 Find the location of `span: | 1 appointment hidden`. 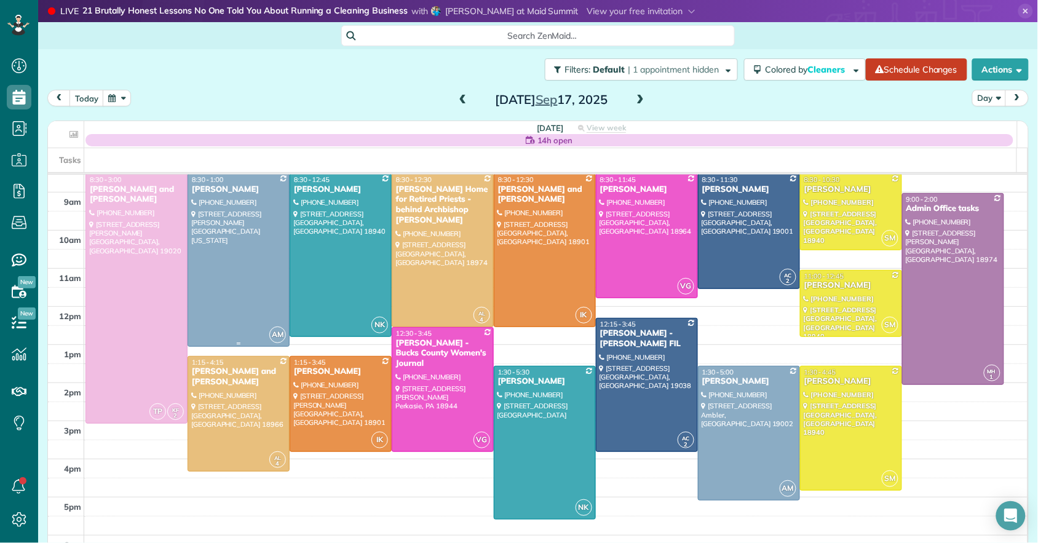

span: | 1 appointment hidden is located at coordinates (674, 69).